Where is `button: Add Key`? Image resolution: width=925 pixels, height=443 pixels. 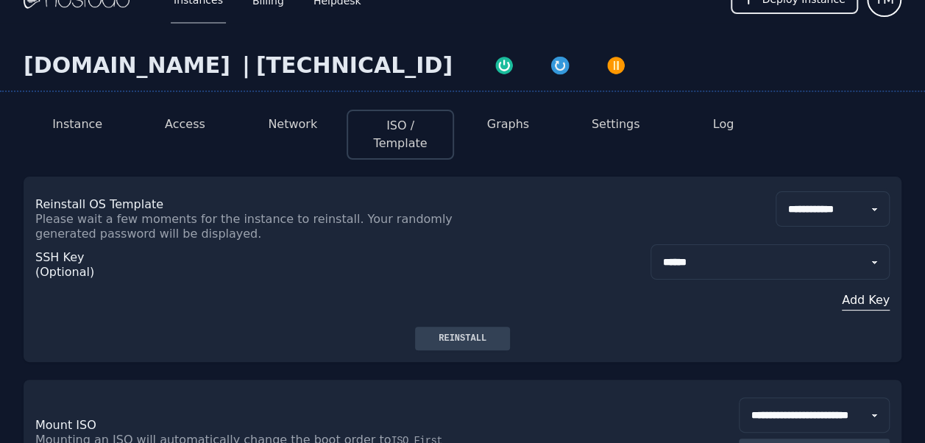 button: Add Key is located at coordinates (770, 300).